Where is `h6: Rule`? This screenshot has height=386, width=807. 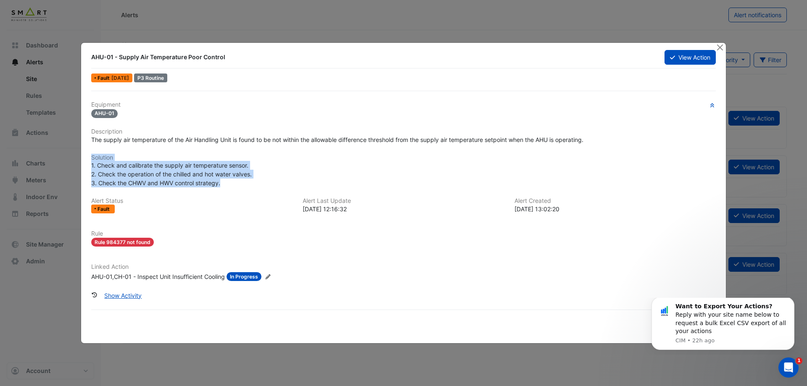 h6: Rule is located at coordinates (403, 234).